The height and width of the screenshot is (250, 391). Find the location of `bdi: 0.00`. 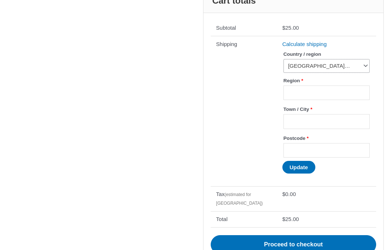

bdi: 0.00 is located at coordinates (289, 194).